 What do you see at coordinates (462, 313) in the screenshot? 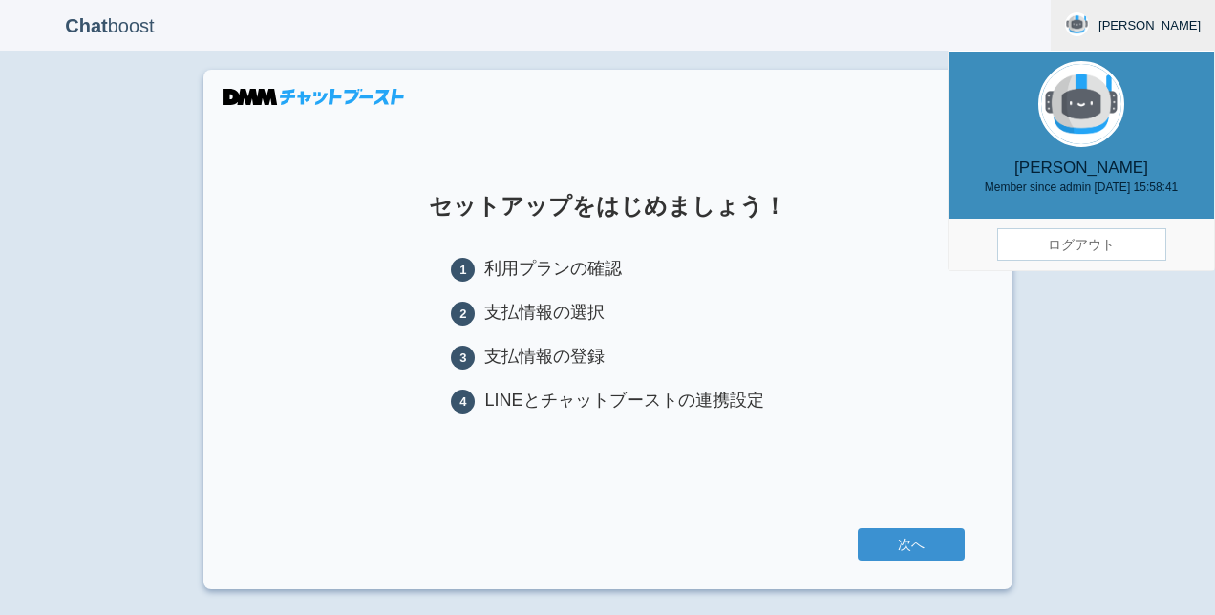
I see `span: 2` at bounding box center [462, 313].